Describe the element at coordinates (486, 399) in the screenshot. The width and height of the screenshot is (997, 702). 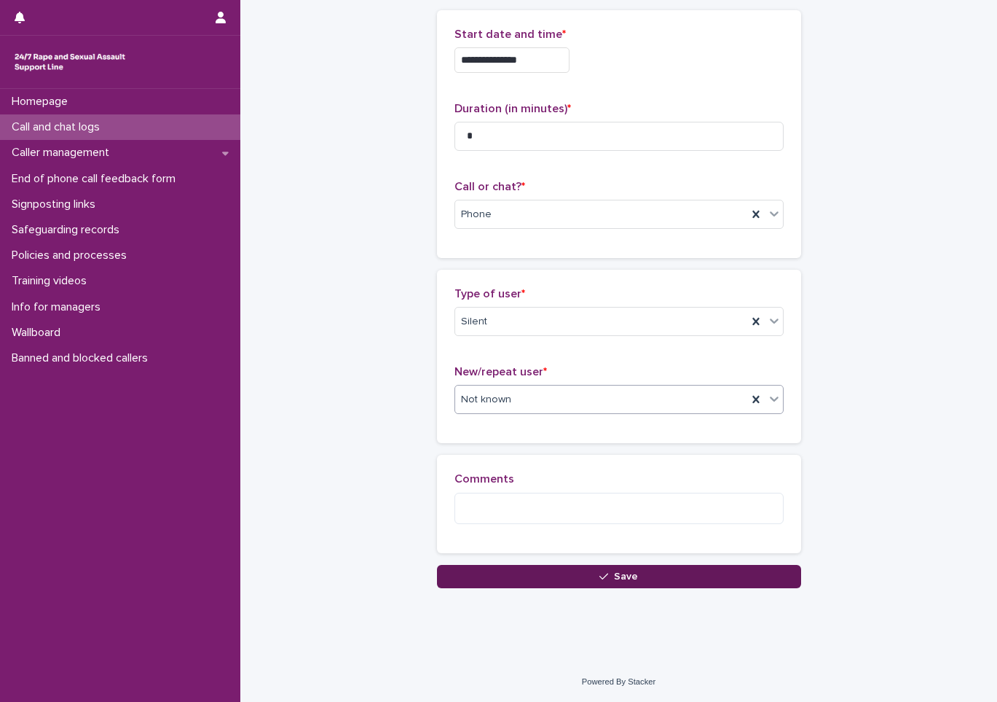
I see `span: Not known` at that location.